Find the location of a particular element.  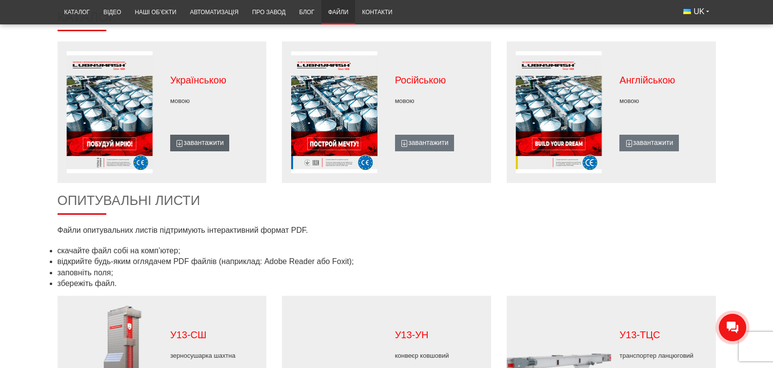

li: заповніть поля; is located at coordinates (387, 273).